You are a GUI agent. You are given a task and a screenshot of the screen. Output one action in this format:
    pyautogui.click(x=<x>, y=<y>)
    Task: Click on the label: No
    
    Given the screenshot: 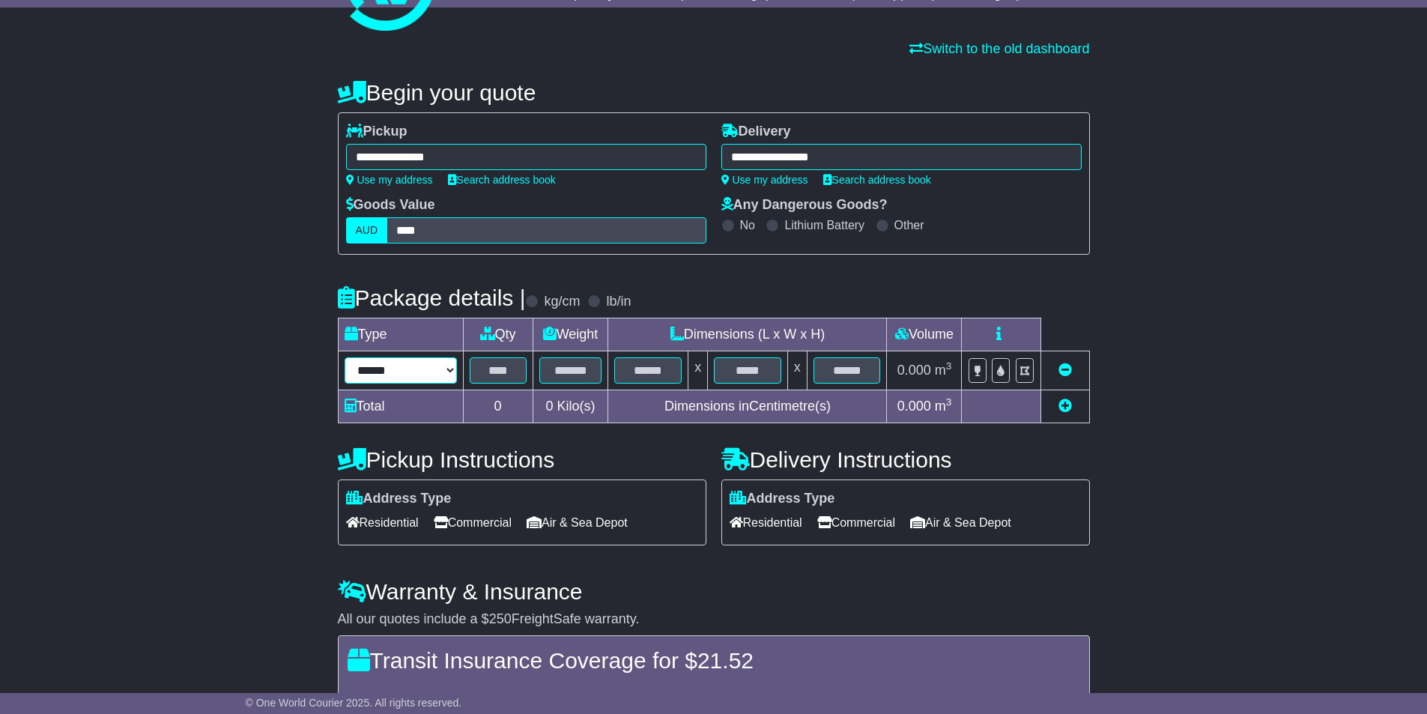 What is the action you would take?
    pyautogui.click(x=747, y=225)
    